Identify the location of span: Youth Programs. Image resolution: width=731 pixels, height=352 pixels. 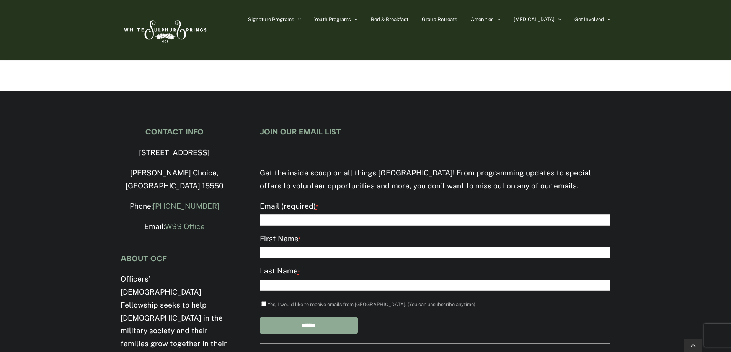
(332, 19).